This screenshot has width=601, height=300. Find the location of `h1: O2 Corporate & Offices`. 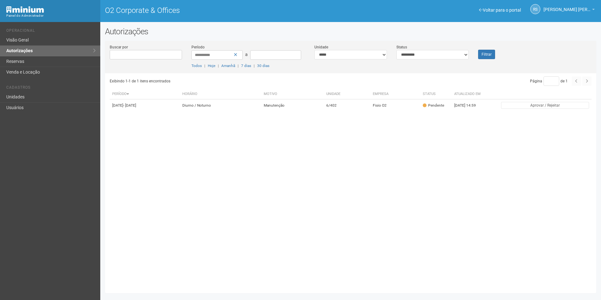

h1: O2 Corporate & Offices is located at coordinates (225, 10).